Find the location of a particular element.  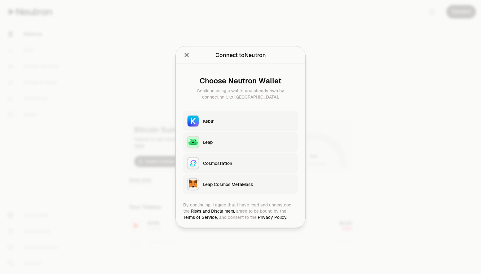

div: Cosmostation is located at coordinates (249, 163).